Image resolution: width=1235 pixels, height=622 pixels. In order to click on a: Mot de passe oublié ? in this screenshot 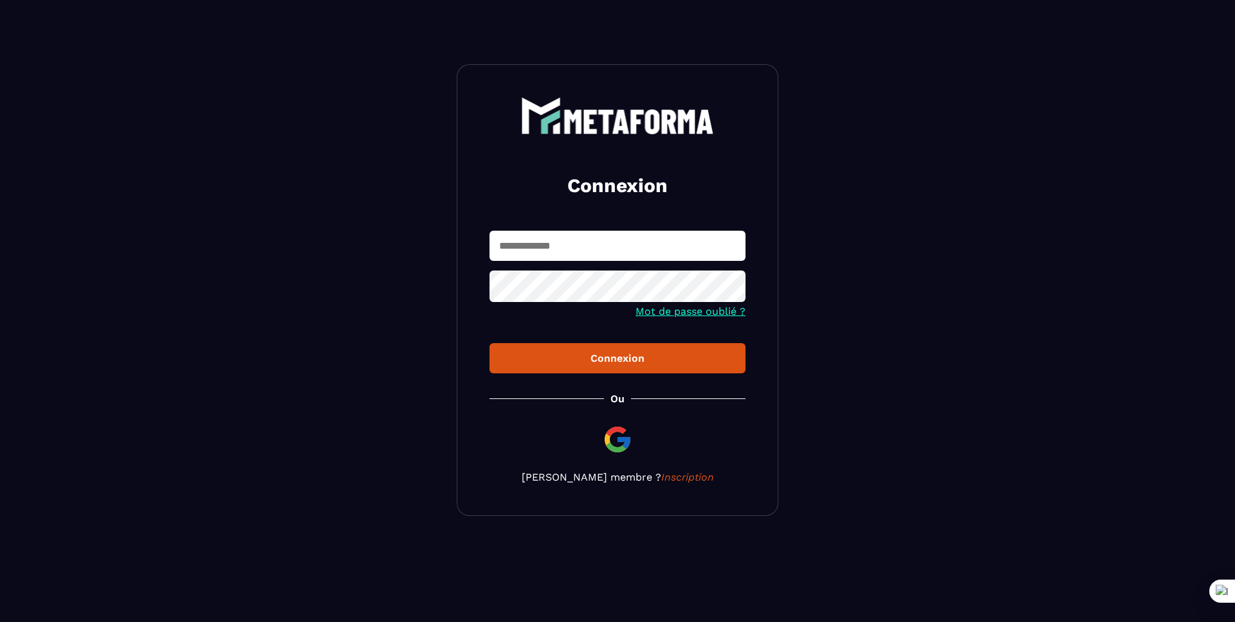, I will do `click(690, 311)`.